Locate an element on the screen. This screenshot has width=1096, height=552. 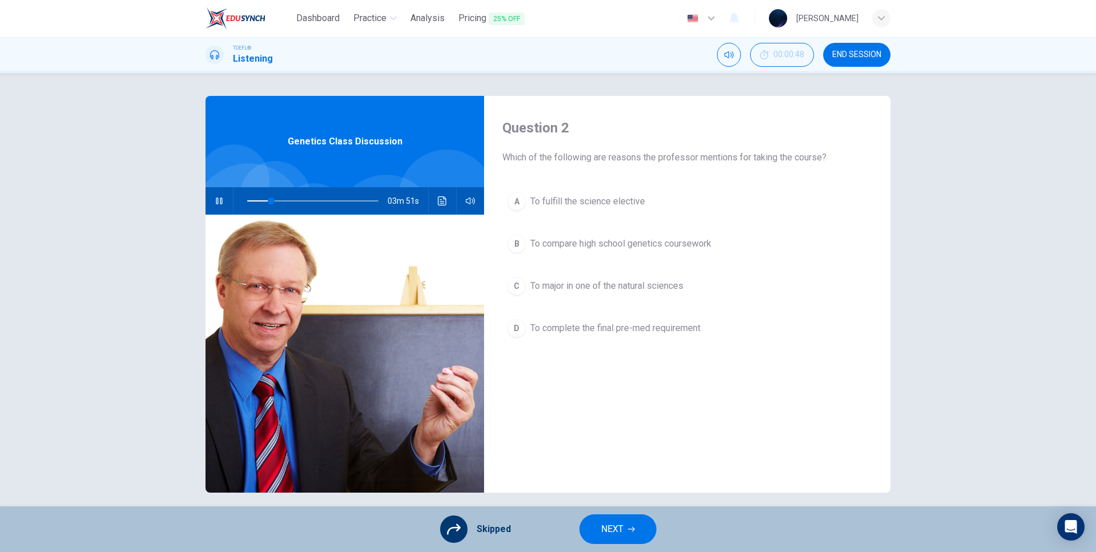
button: END SESSION is located at coordinates (857, 55).